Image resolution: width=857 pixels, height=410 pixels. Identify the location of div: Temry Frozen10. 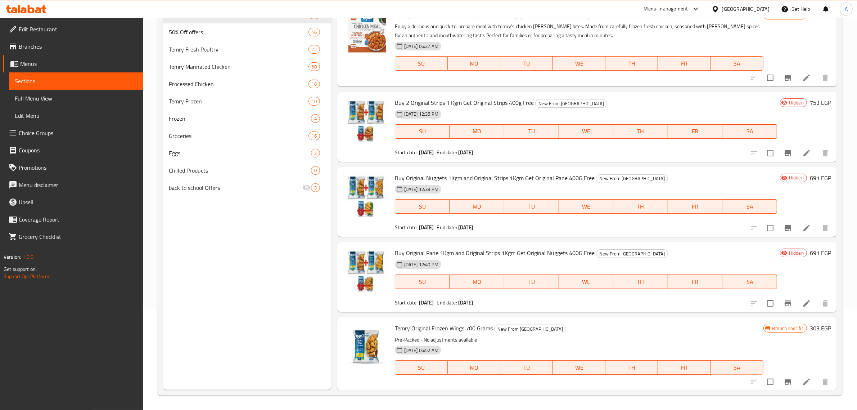
(247, 101).